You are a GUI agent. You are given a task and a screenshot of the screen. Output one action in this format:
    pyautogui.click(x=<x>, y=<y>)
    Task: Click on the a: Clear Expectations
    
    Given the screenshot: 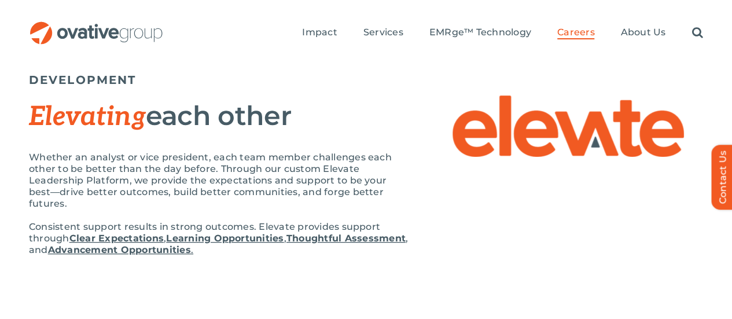 What is the action you would take?
    pyautogui.click(x=116, y=238)
    